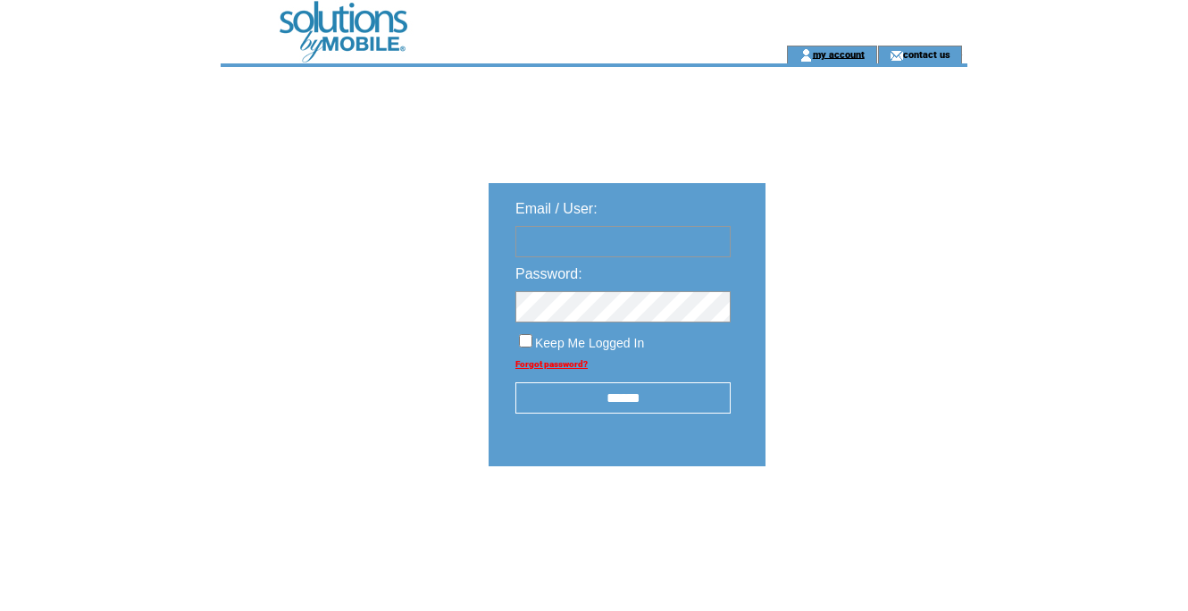 The image size is (1188, 611). Describe the element at coordinates (926, 54) in the screenshot. I see `a: contact us` at that location.